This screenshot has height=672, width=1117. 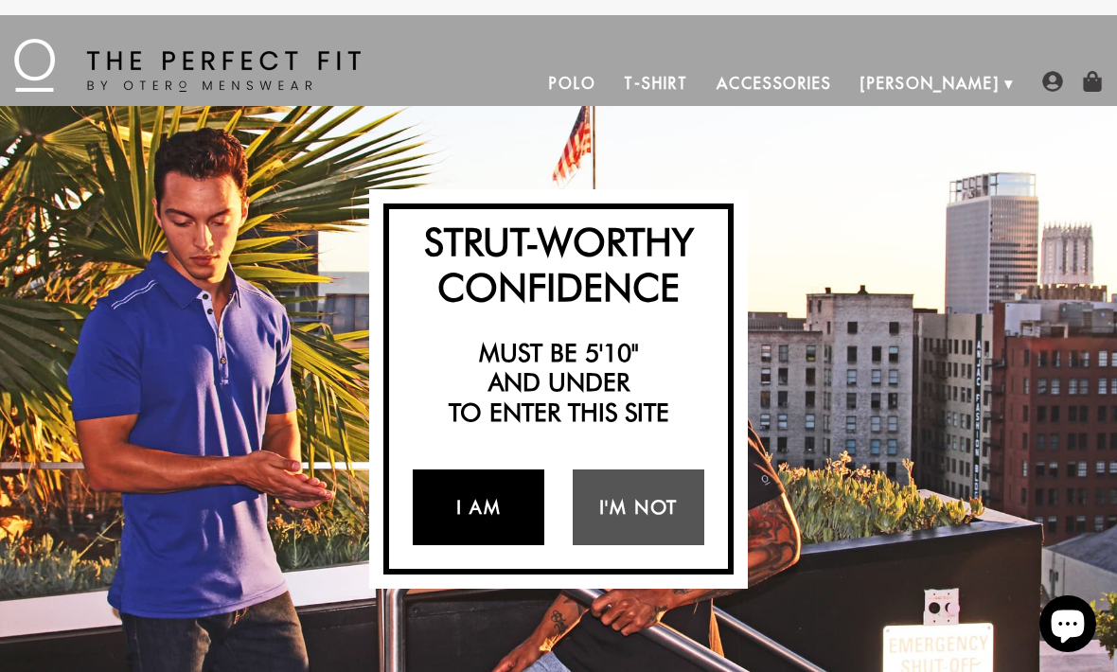 What do you see at coordinates (655, 83) in the screenshot?
I see `a: T-Shirt` at bounding box center [655, 83].